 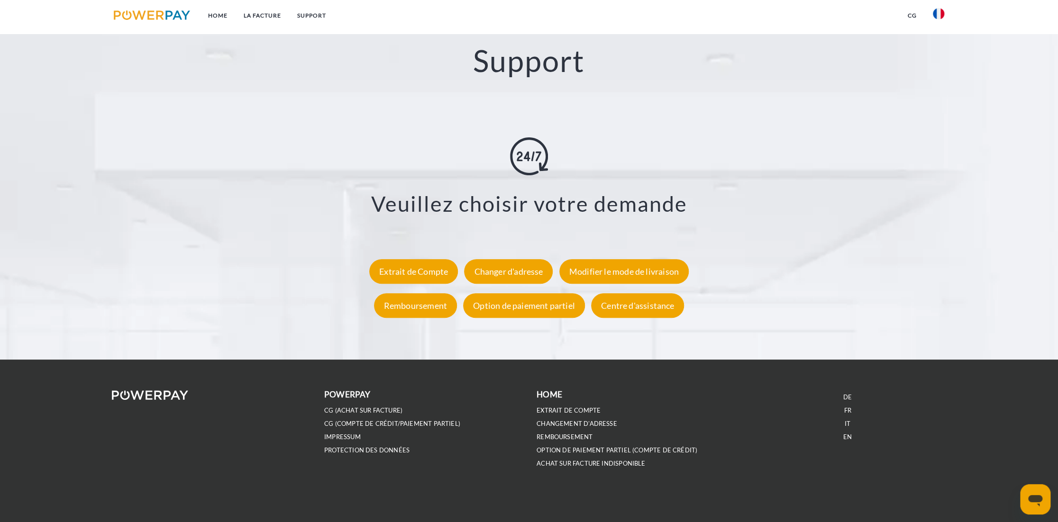 What do you see at coordinates (415, 306) in the screenshot?
I see `a: Remboursement` at bounding box center [415, 306].